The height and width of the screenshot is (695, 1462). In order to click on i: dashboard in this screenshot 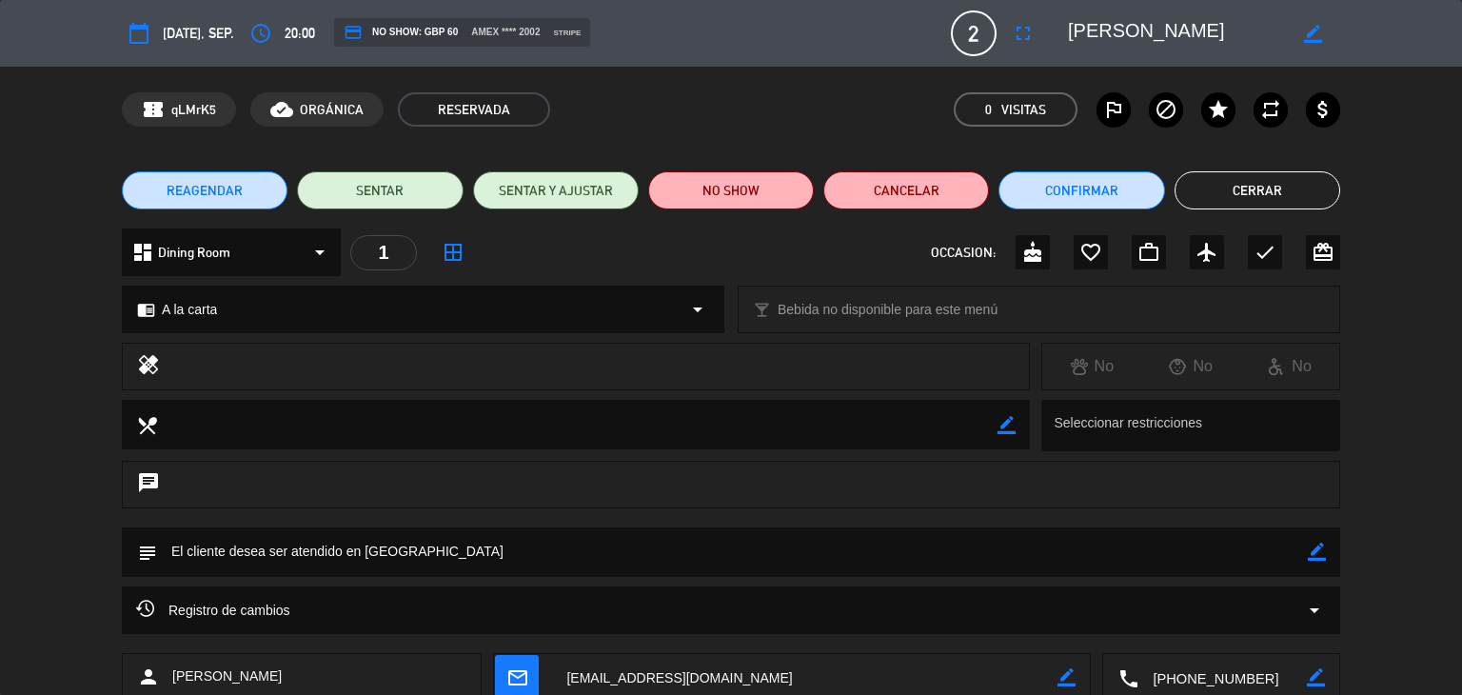, I will do `click(143, 252)`.